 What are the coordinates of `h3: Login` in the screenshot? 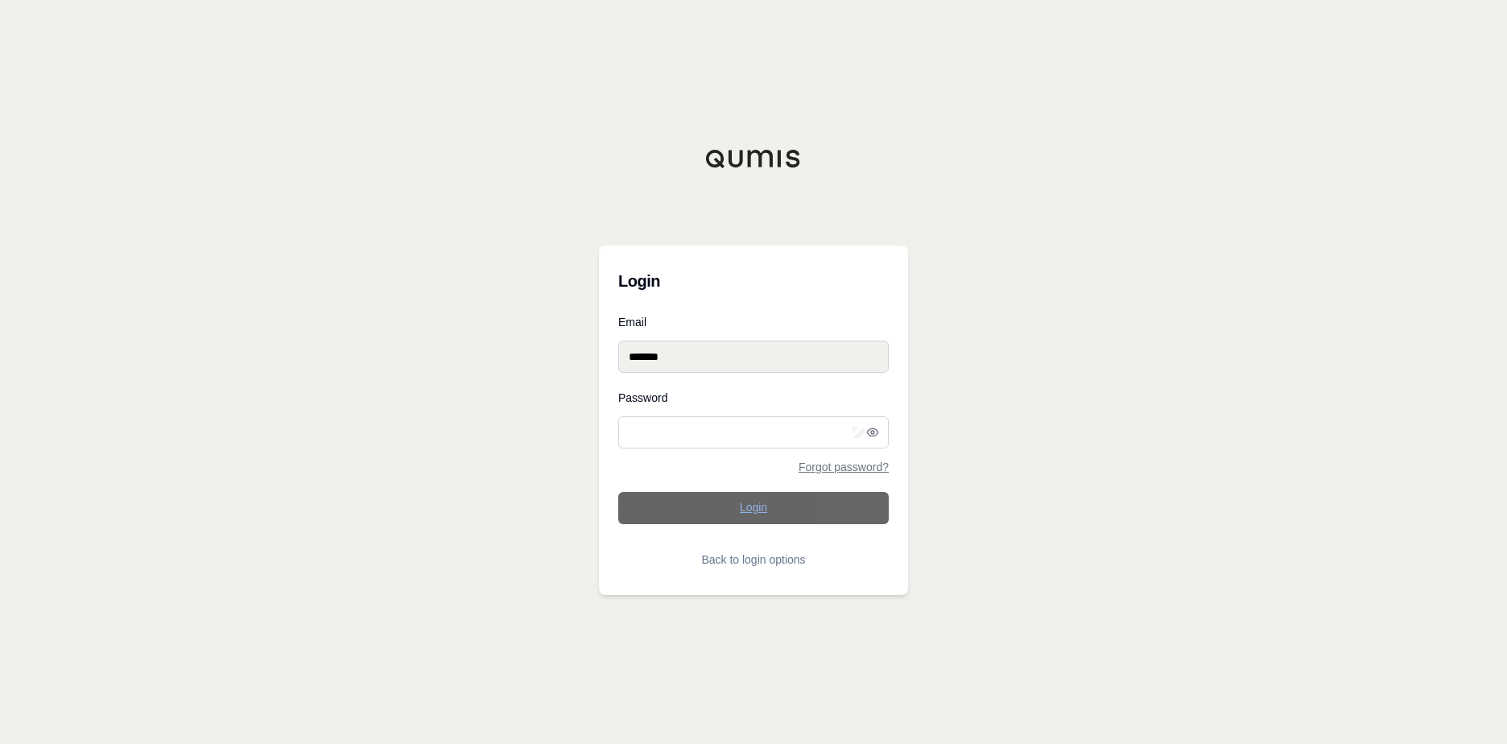 It's located at (753, 281).